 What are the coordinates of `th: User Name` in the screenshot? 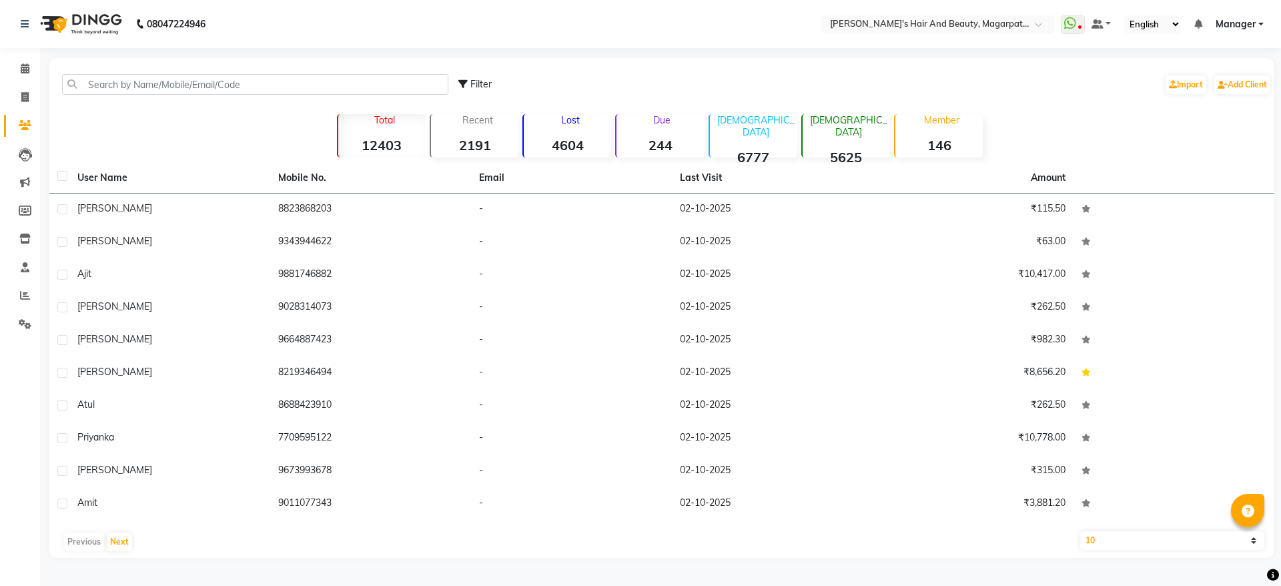 It's located at (169, 178).